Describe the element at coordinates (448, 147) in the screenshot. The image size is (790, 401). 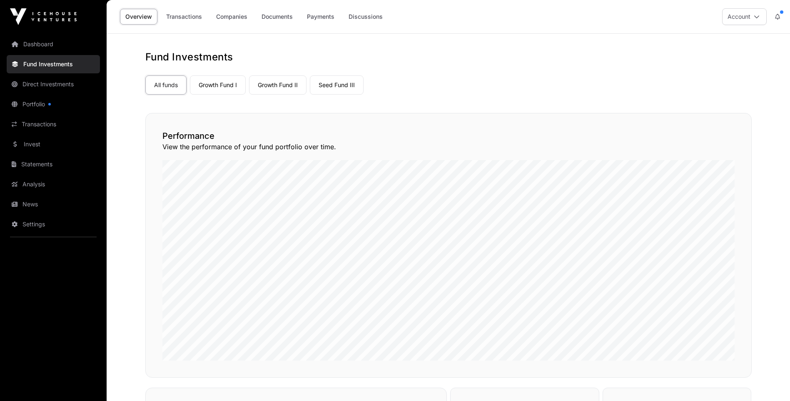
I see `p: View the performance of your fund portfolio over time.` at that location.